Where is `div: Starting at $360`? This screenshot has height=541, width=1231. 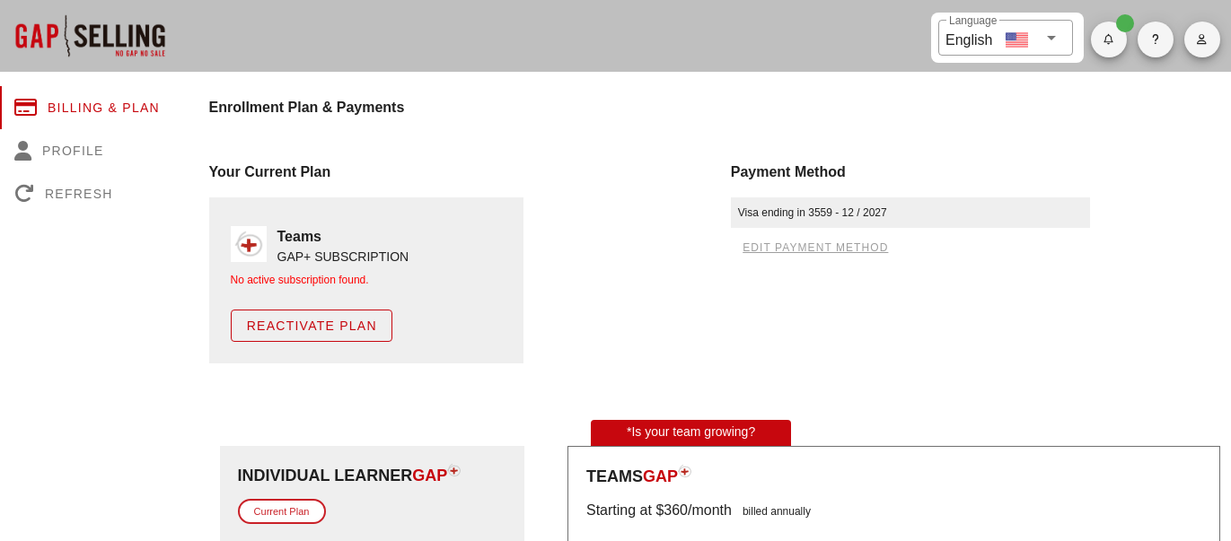 div: Starting at $360 is located at coordinates (637, 511).